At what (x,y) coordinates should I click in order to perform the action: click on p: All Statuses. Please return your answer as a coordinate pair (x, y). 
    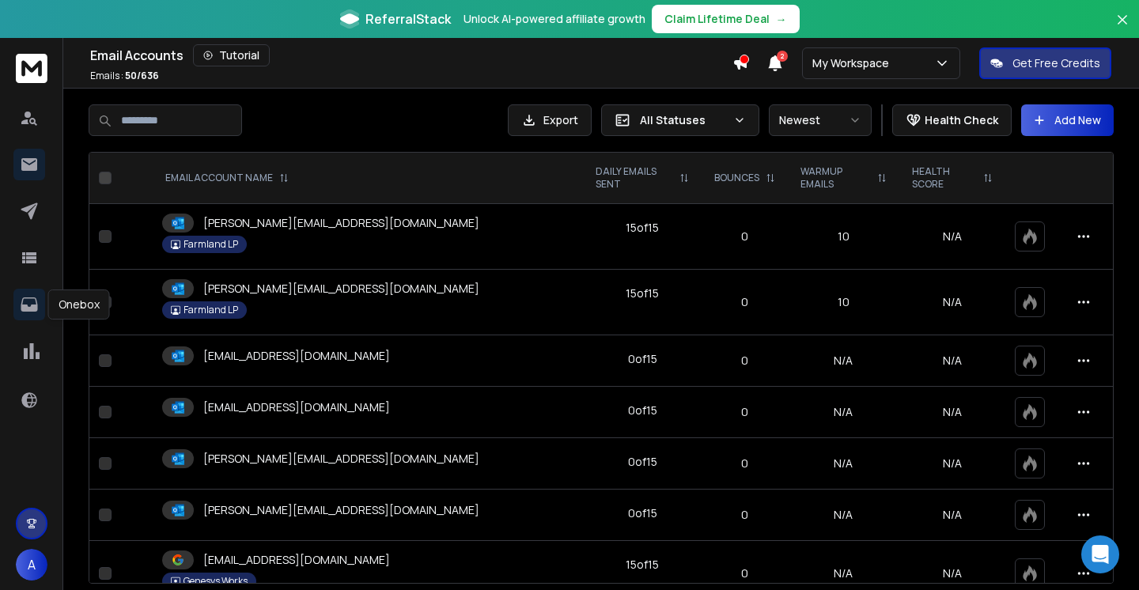
    Looking at the image, I should click on (683, 120).